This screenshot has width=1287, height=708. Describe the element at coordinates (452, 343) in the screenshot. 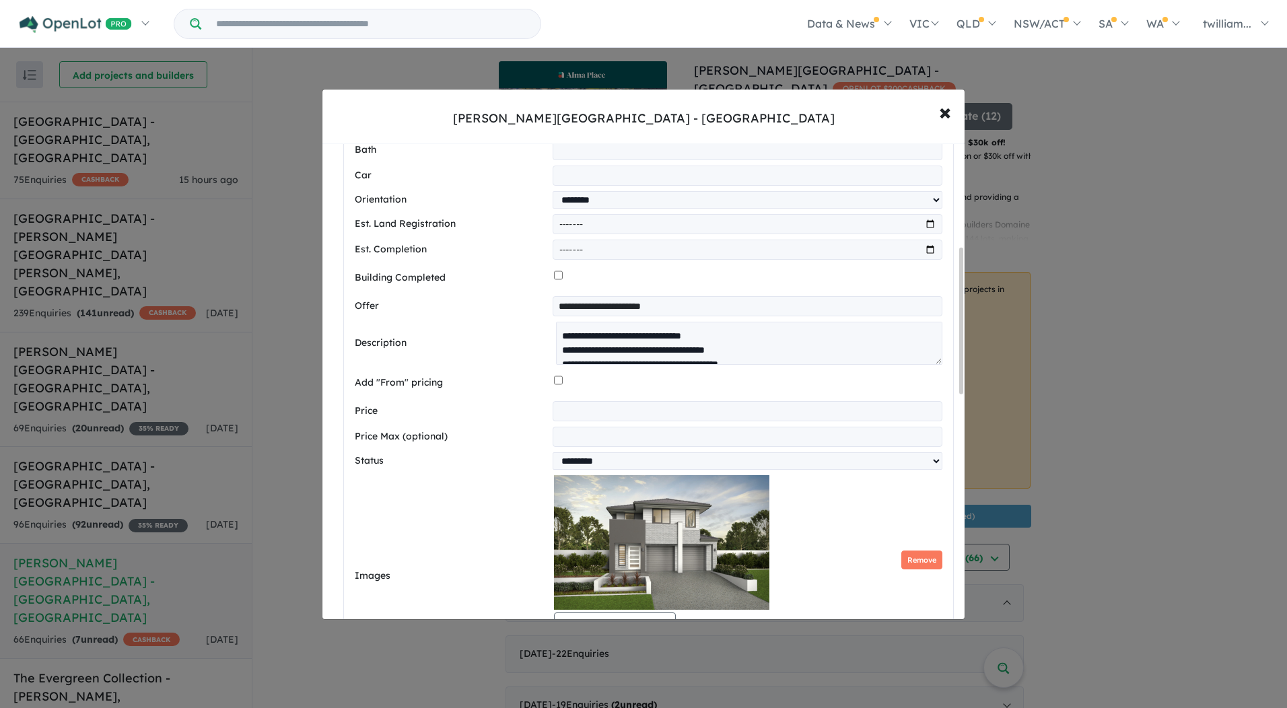

I see `label: Description` at that location.